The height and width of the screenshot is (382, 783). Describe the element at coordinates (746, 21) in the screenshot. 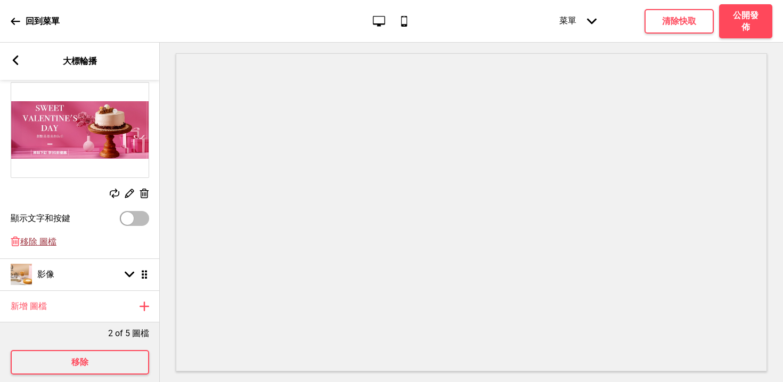

I see `h4: 公開發佈` at that location.